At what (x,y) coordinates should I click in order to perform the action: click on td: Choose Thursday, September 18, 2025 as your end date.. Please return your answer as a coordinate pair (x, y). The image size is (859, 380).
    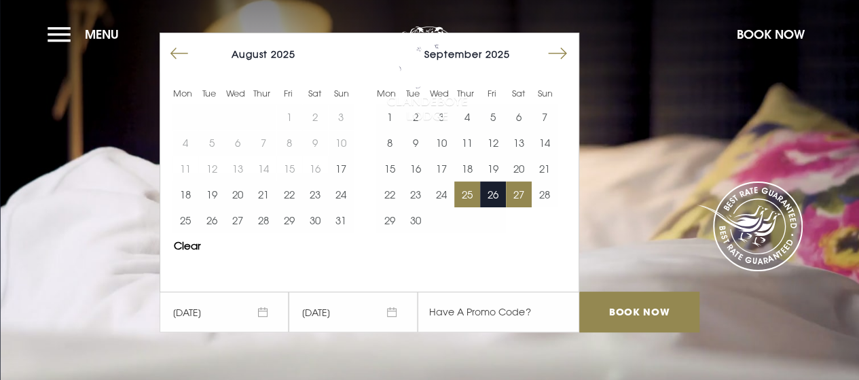
    Looking at the image, I should click on (467, 168).